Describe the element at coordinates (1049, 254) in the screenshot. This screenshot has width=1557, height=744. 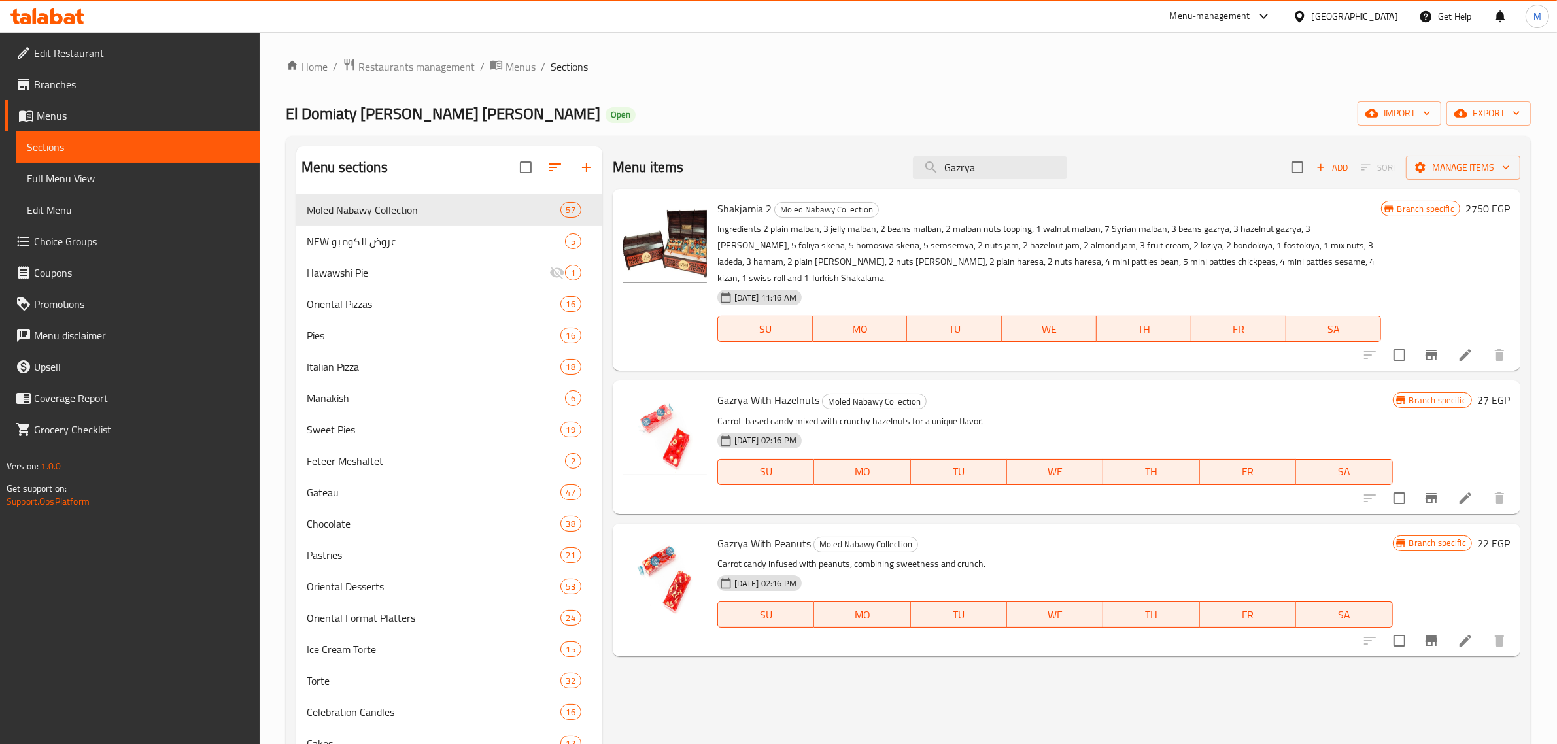
I see `p: Ingredients 2 plain malban, 3 jelly malban, 2 beans malban, 2 malban nuts topping, 1 walnut malba...` at that location.